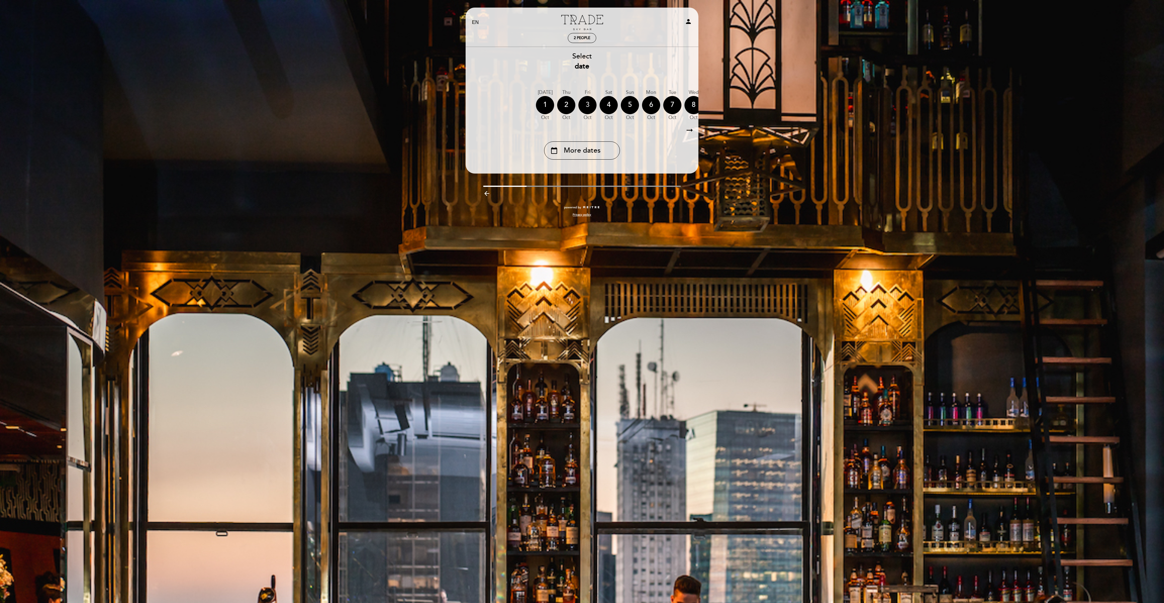  I want to click on div: Select, so click(582, 62).